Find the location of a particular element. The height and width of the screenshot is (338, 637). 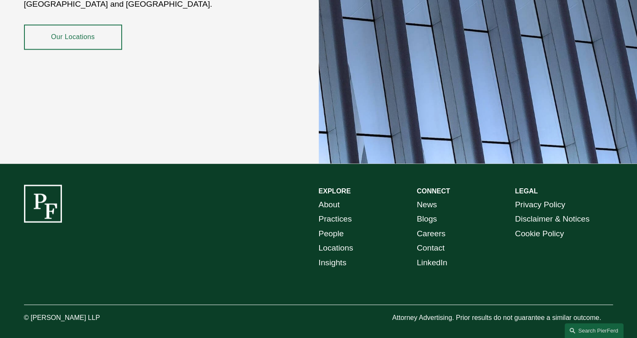

strong: CONNECT is located at coordinates (433, 191).